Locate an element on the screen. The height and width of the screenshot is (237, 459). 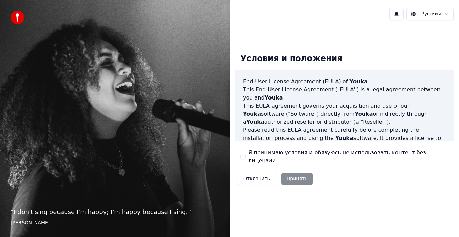
img: youka is located at coordinates (17, 17).